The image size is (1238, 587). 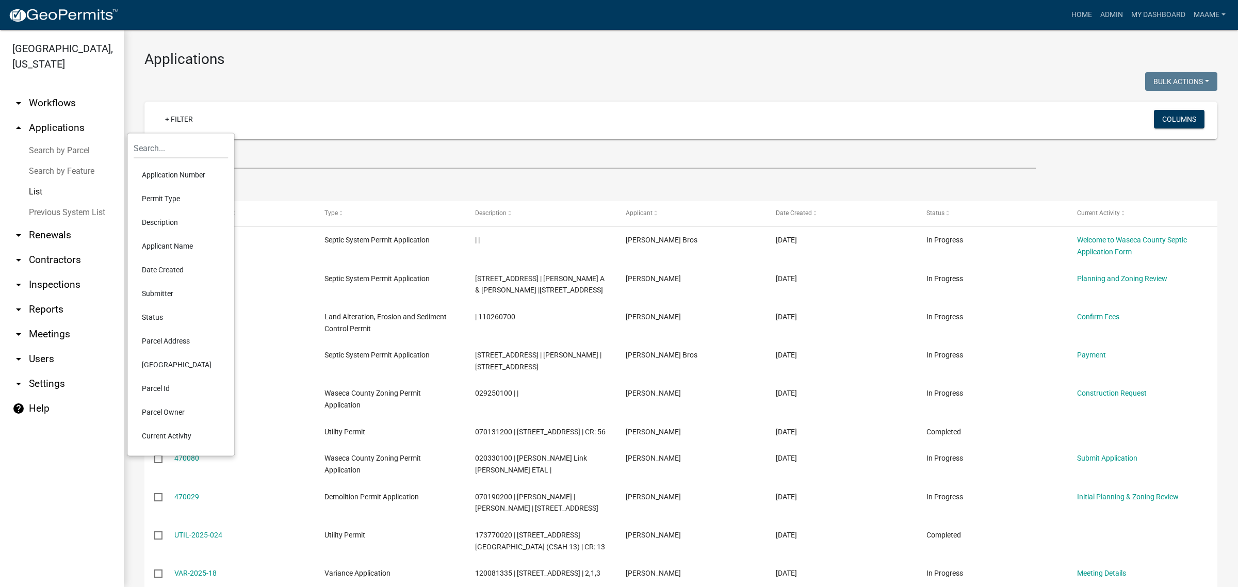 I want to click on a: Admin, so click(x=1112, y=15).